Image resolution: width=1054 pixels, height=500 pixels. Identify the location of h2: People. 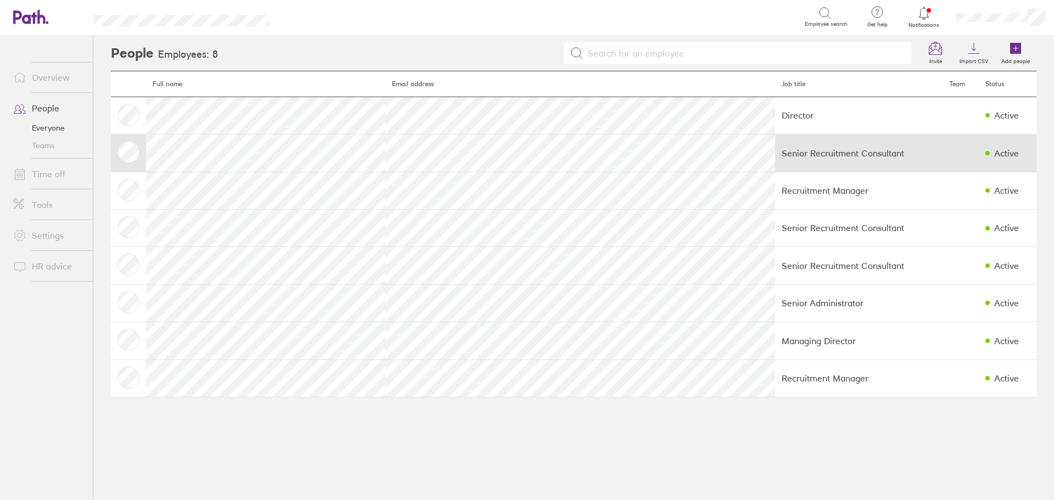
(132, 53).